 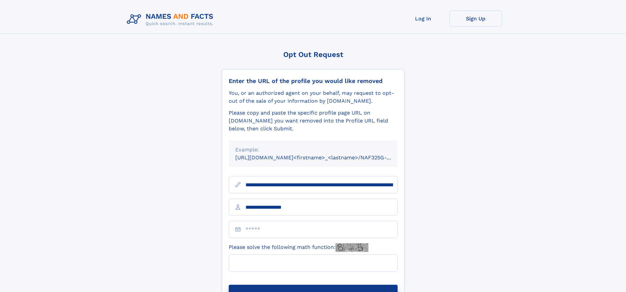 I want to click on img: Logo Names and Facts, so click(x=172, y=19).